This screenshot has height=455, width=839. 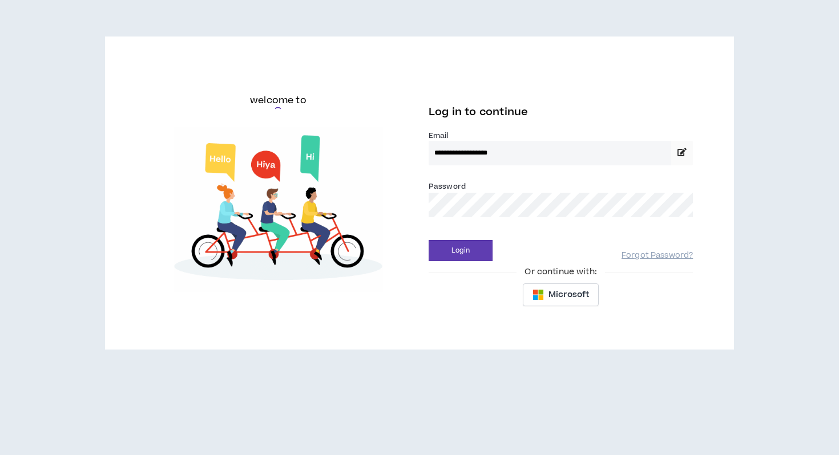 I want to click on h6: welcome to, so click(x=278, y=100).